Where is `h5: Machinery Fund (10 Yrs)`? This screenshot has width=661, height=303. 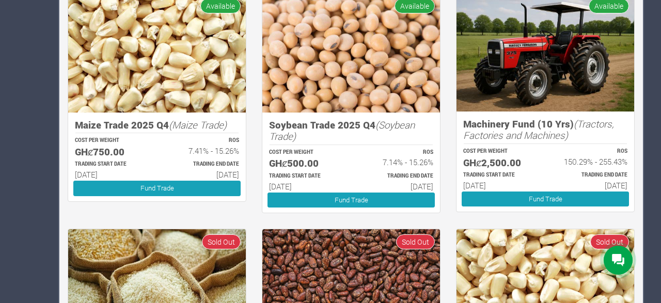 h5: Machinery Fund (10 Yrs) is located at coordinates (545, 130).